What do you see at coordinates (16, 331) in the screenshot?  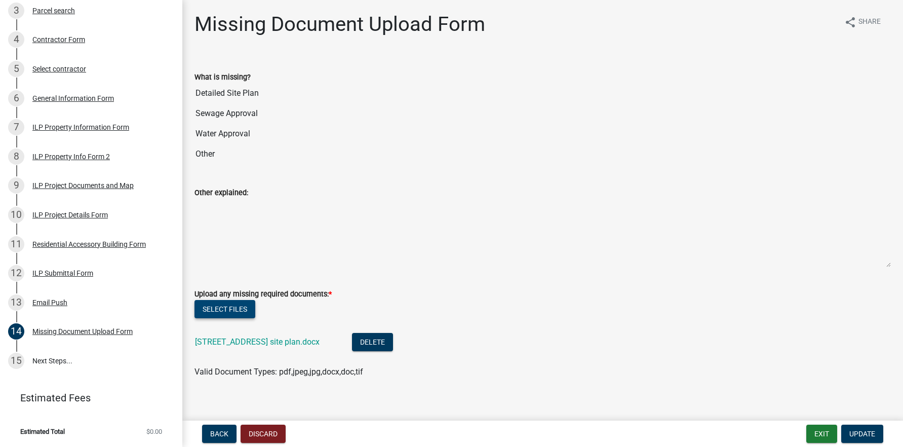 I see `div: 14` at bounding box center [16, 331].